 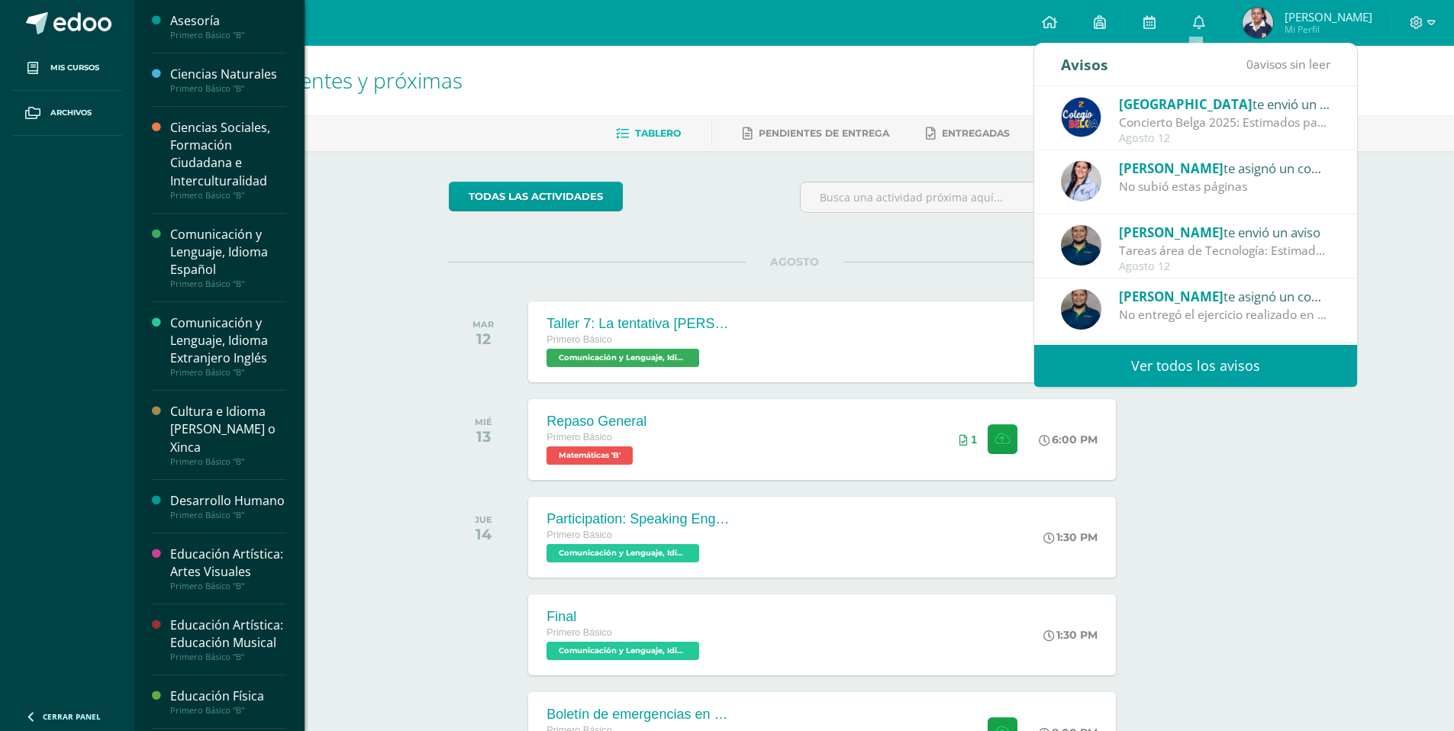 What do you see at coordinates (968, 134) in the screenshot?
I see `a: Entregadas` at bounding box center [968, 134].